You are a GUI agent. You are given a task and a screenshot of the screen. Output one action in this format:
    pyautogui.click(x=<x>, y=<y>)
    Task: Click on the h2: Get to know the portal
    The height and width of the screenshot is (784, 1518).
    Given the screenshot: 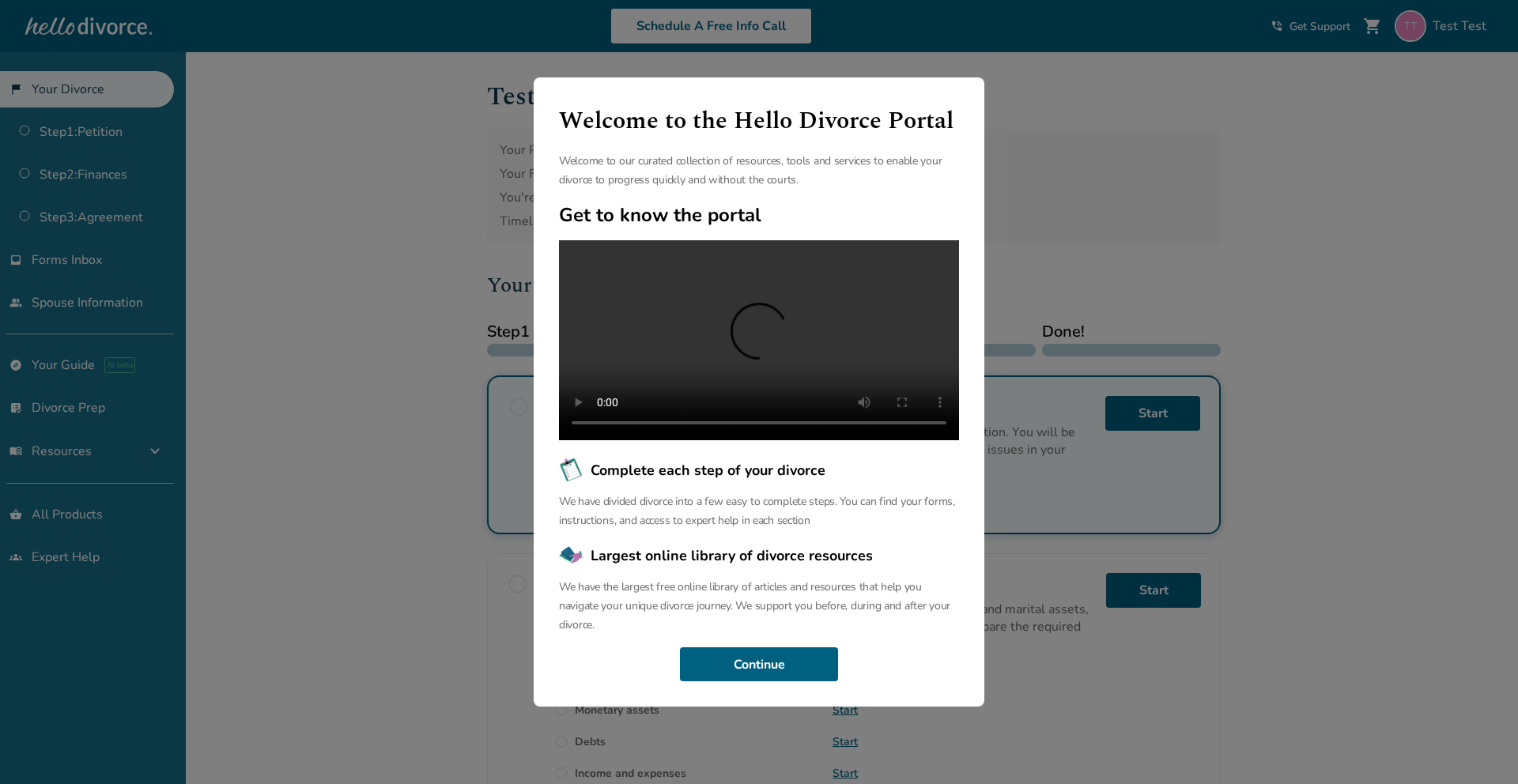 What is the action you would take?
    pyautogui.click(x=759, y=215)
    